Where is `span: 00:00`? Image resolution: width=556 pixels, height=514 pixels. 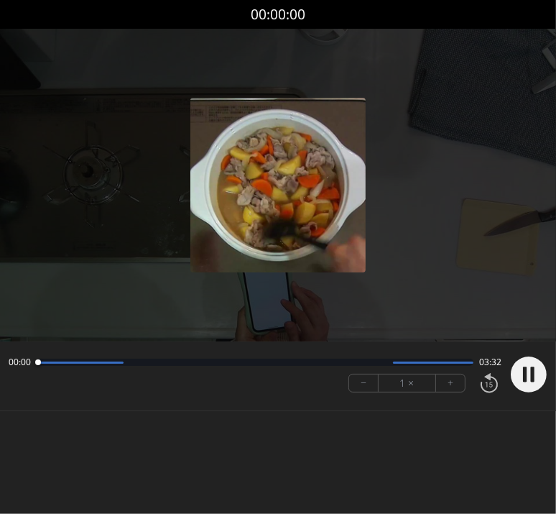
span: 00:00 is located at coordinates (19, 362).